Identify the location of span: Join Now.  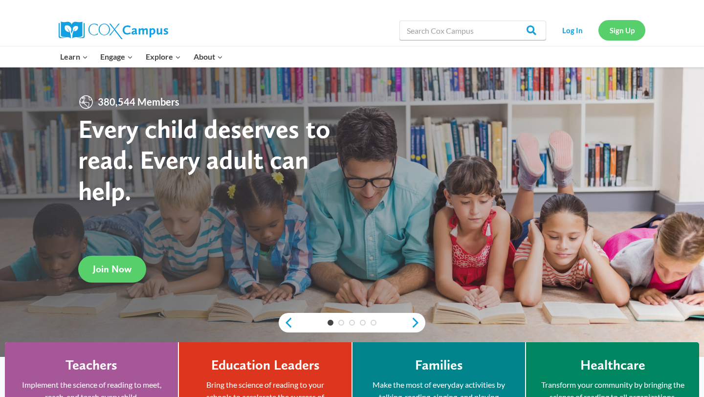
(112, 269).